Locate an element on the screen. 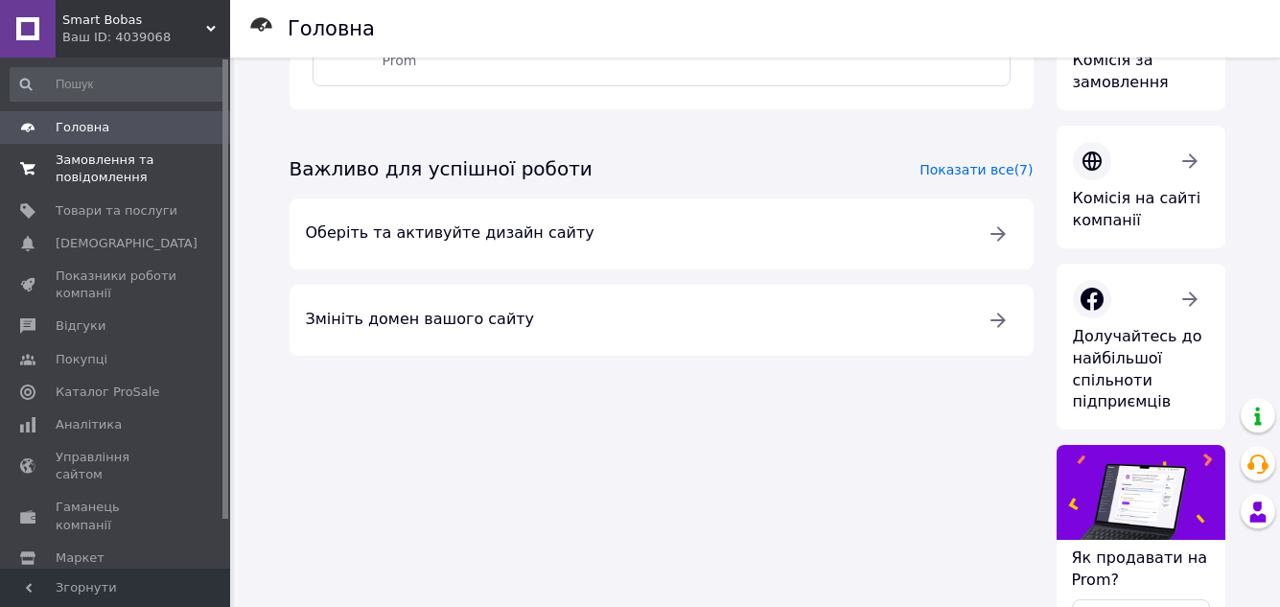 The image size is (1280, 607). div: Ваш ID: 4039068 is located at coordinates (146, 37).